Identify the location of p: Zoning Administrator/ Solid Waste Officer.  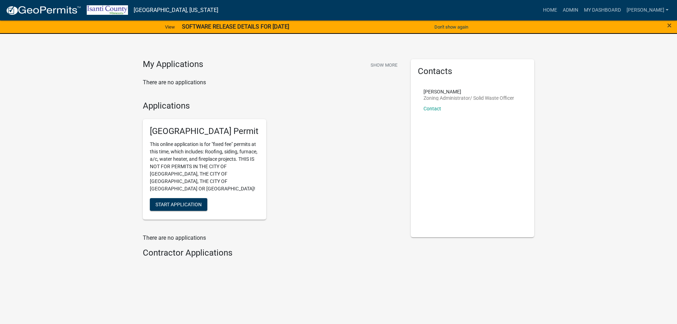
(469, 98).